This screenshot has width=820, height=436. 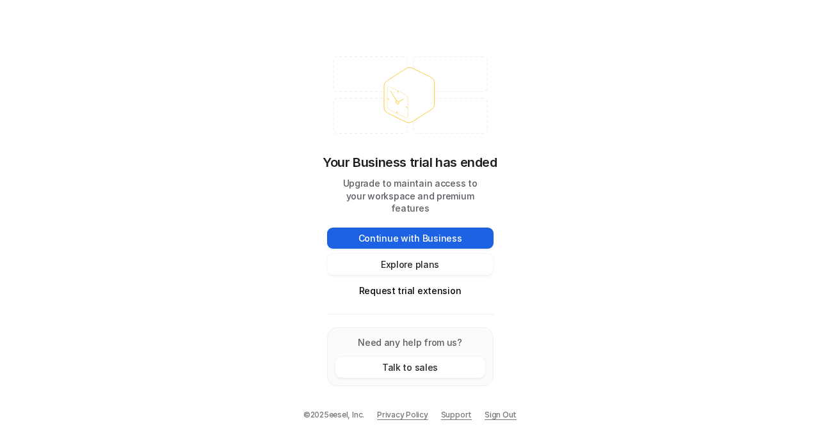 I want to click on p: Upgrade to maintain access to your workspace and premium features, so click(x=410, y=196).